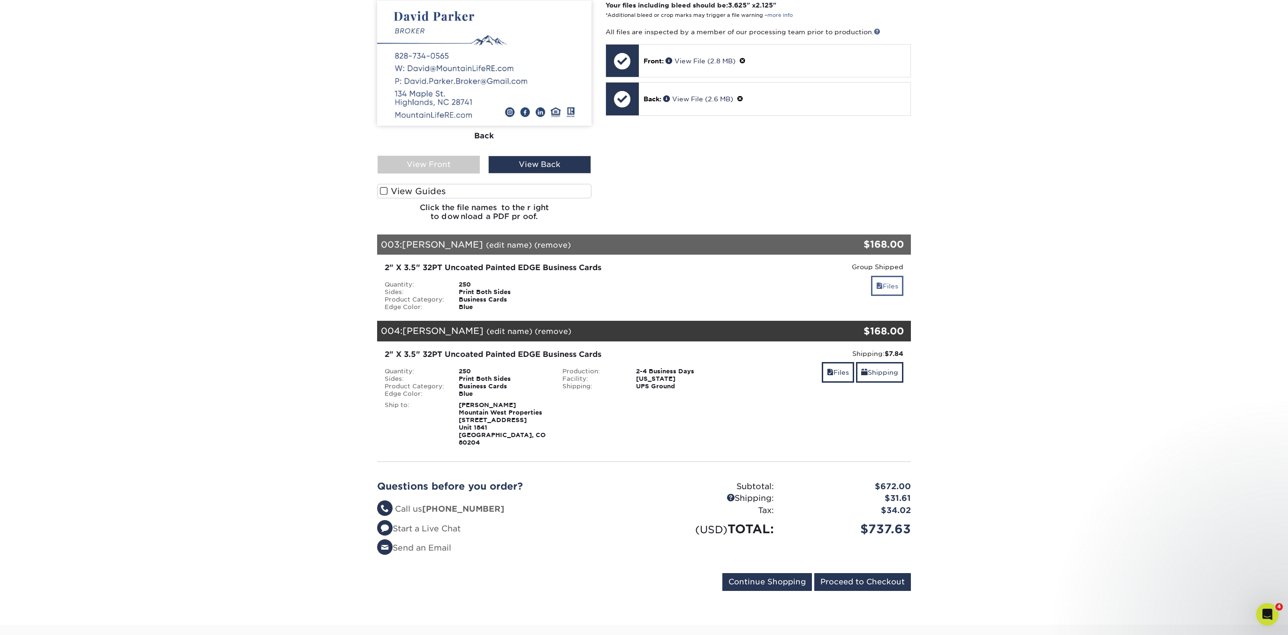 The height and width of the screenshot is (635, 1288). Describe the element at coordinates (1280, 607) in the screenshot. I see `span: 4` at that location.